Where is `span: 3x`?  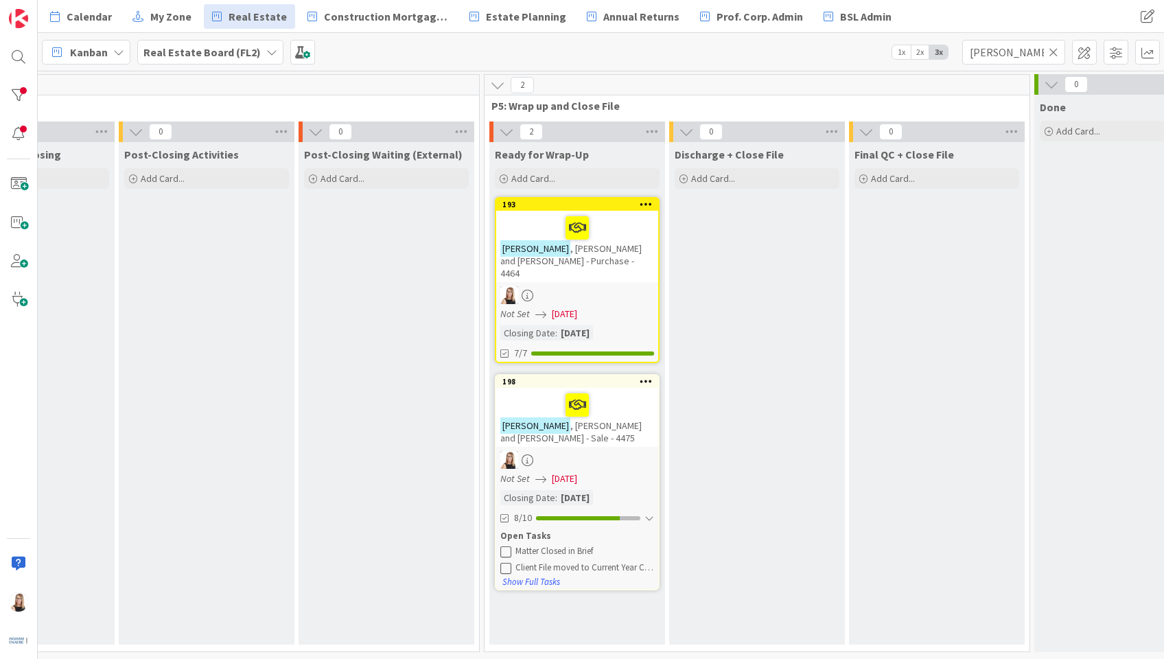 span: 3x is located at coordinates (938, 52).